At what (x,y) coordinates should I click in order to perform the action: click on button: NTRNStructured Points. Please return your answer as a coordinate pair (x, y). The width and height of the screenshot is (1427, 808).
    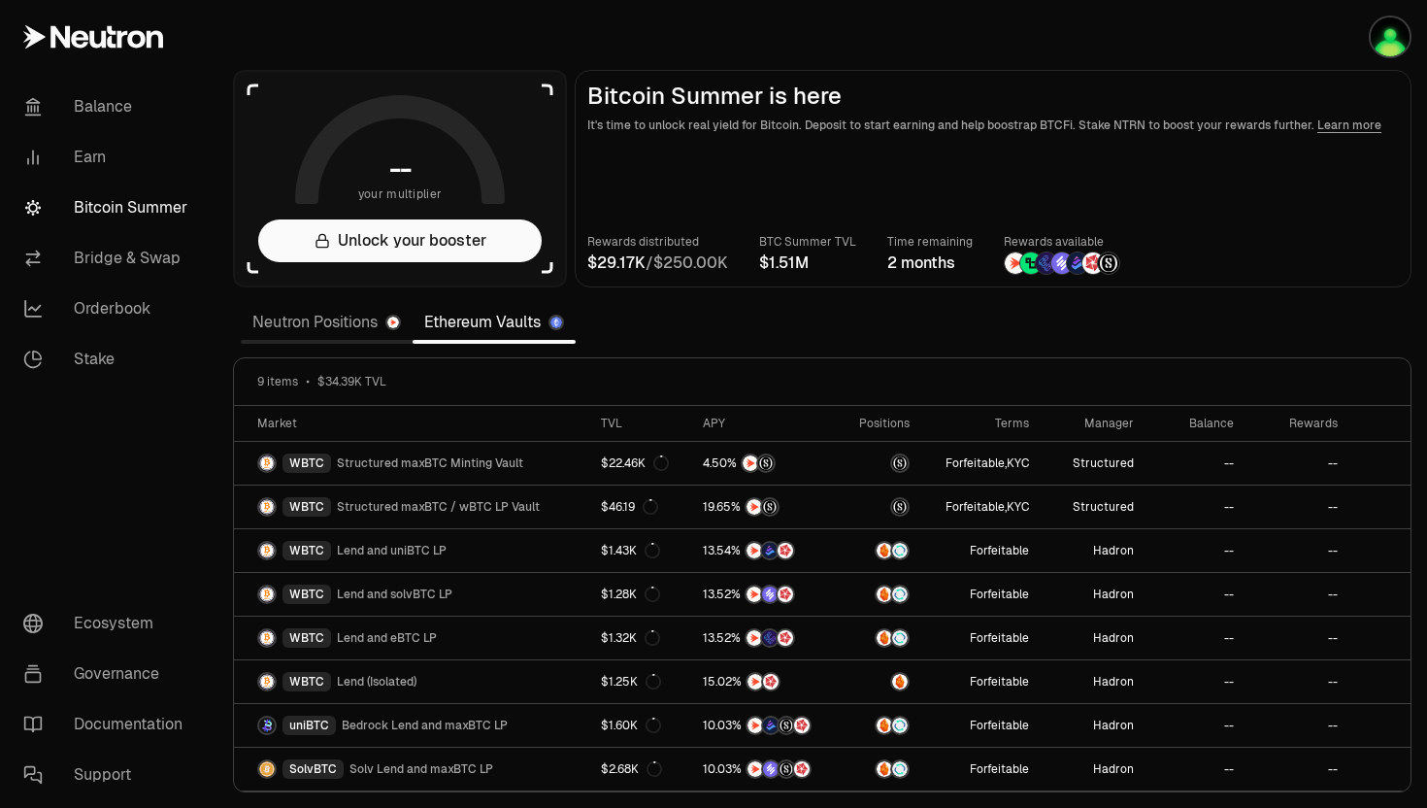
    Looking at the image, I should click on (765, 463).